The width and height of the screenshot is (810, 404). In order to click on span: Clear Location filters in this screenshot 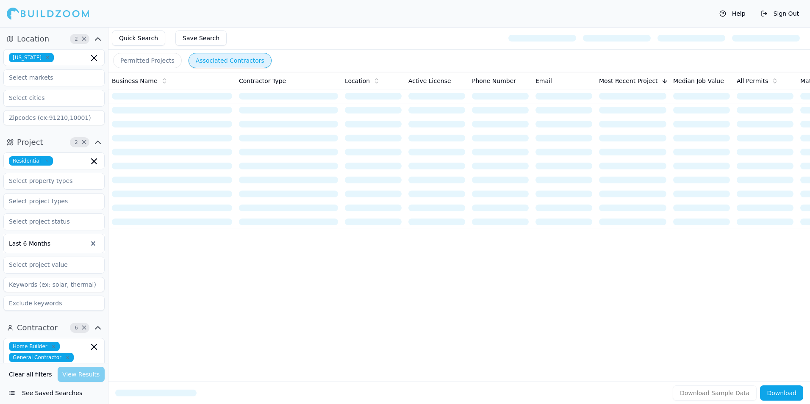, I will do `click(84, 39)`.